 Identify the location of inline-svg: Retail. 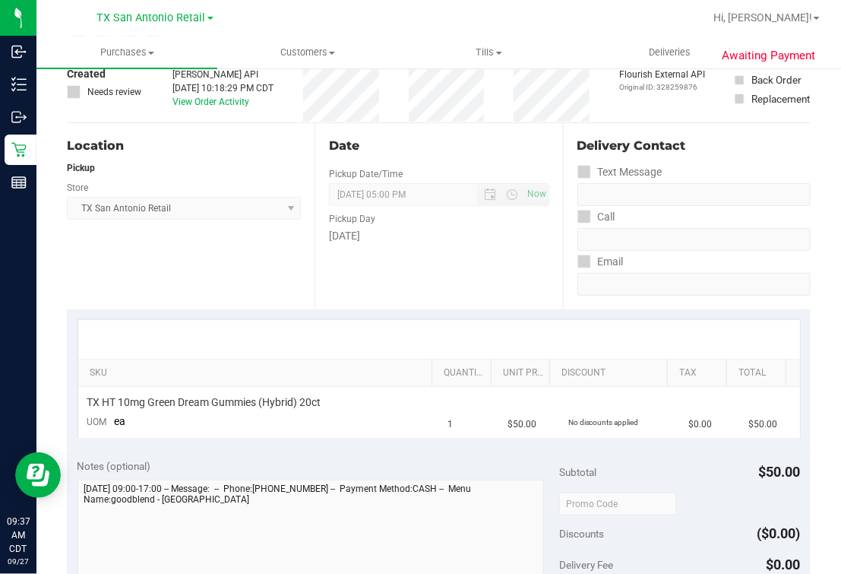
(19, 150).